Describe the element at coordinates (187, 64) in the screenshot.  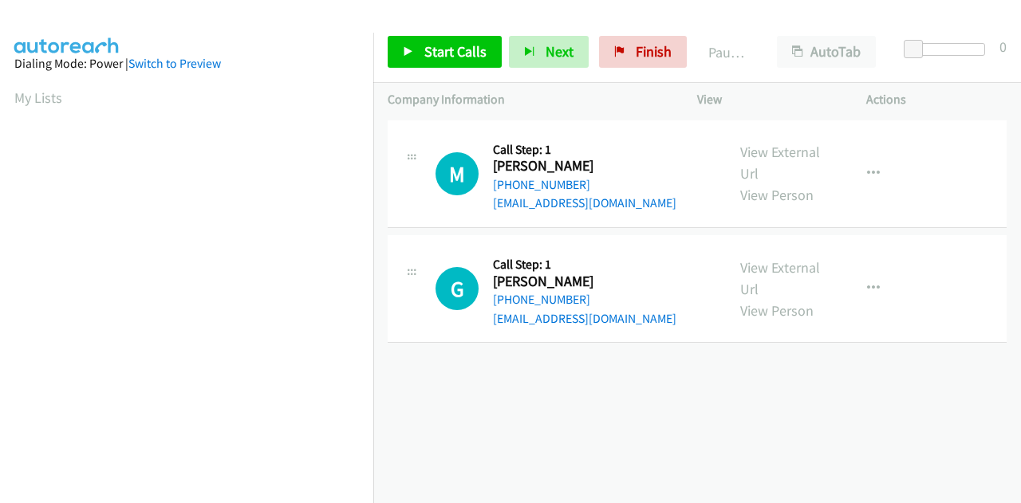
I see `div: Dialing Mode: Power |` at that location.